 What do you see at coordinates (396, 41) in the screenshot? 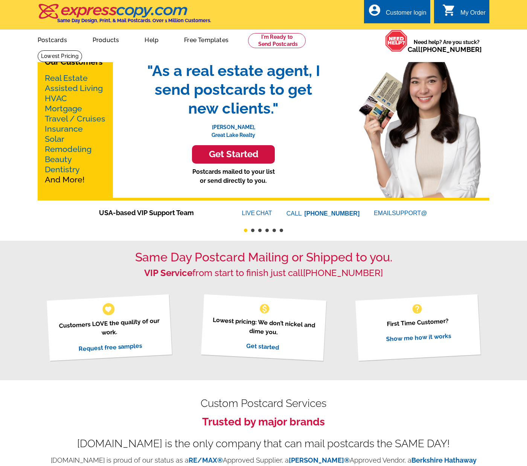
I see `img: help` at bounding box center [396, 41].